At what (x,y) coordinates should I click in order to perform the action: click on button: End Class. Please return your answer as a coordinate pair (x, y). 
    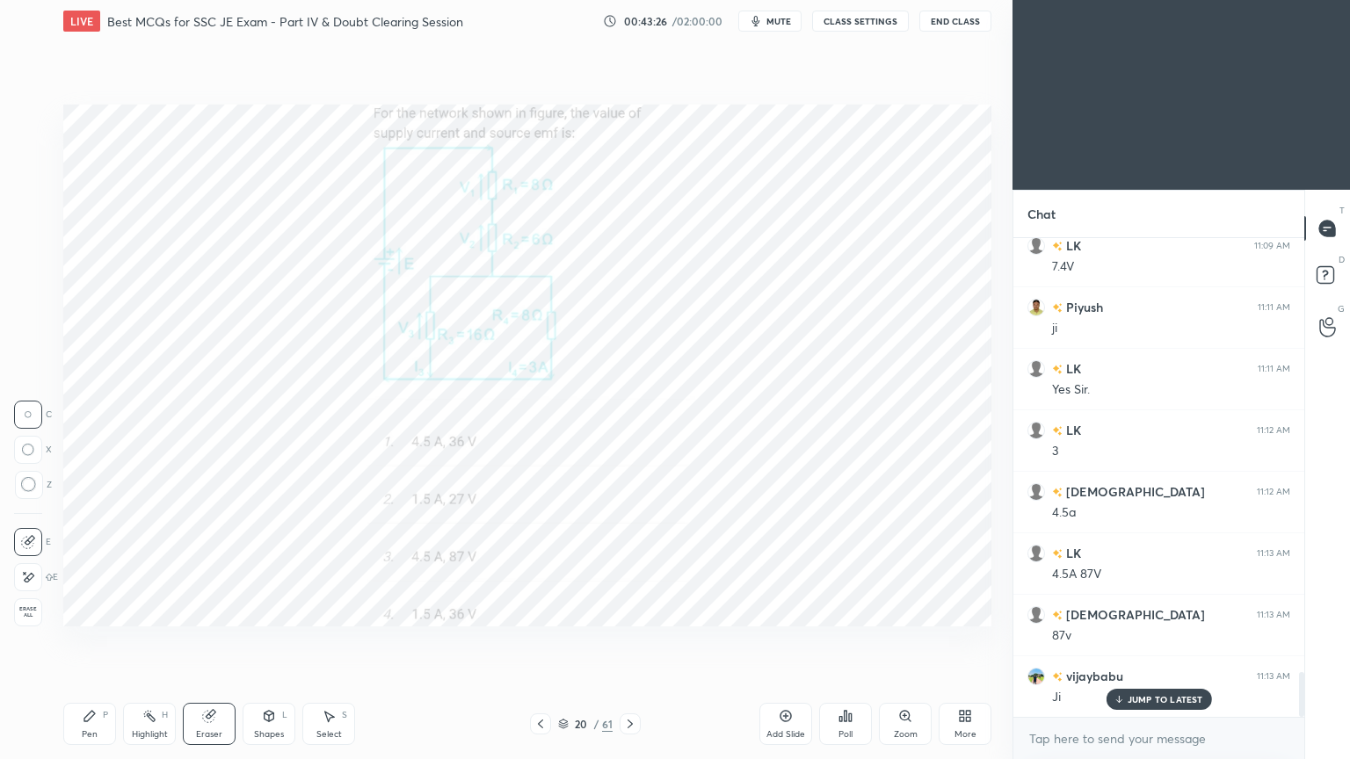
    Looking at the image, I should click on (955, 21).